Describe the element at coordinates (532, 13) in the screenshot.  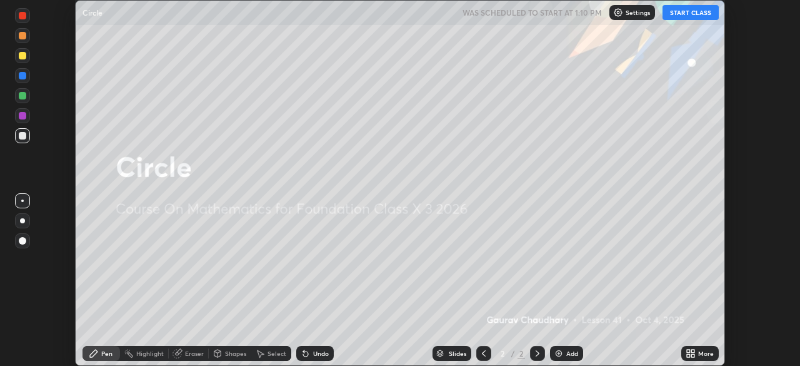
I see `h5: WAS SCHEDULED TO START AT 1:10 PM` at that location.